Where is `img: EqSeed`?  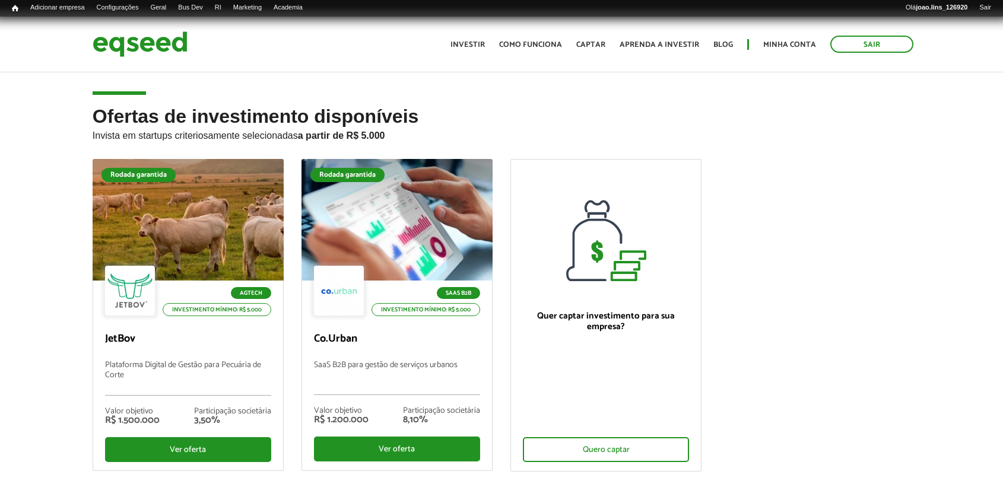
img: EqSeed is located at coordinates (140, 44).